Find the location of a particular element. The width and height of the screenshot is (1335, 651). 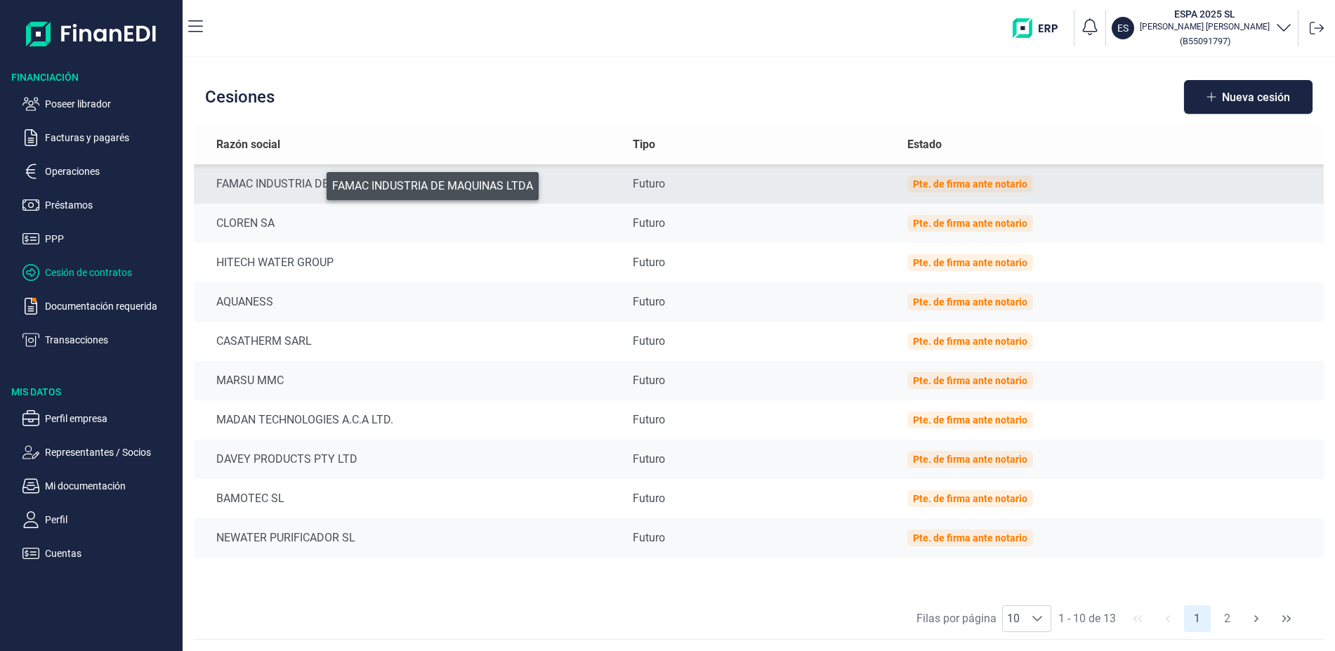

button: Documentación requerida is located at coordinates (100, 306).